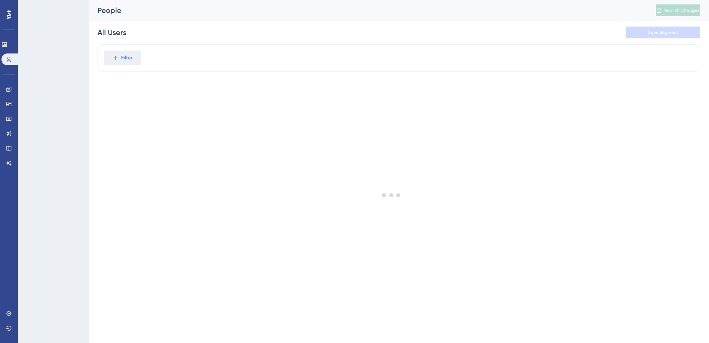 Image resolution: width=709 pixels, height=343 pixels. What do you see at coordinates (112, 32) in the screenshot?
I see `div: All Users` at bounding box center [112, 32].